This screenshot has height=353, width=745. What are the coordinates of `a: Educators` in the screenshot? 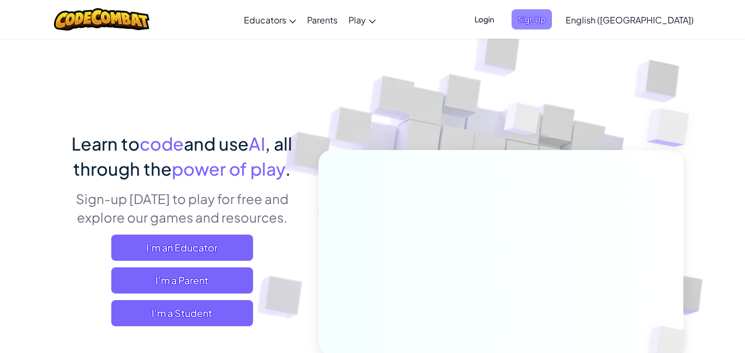 It's located at (270, 20).